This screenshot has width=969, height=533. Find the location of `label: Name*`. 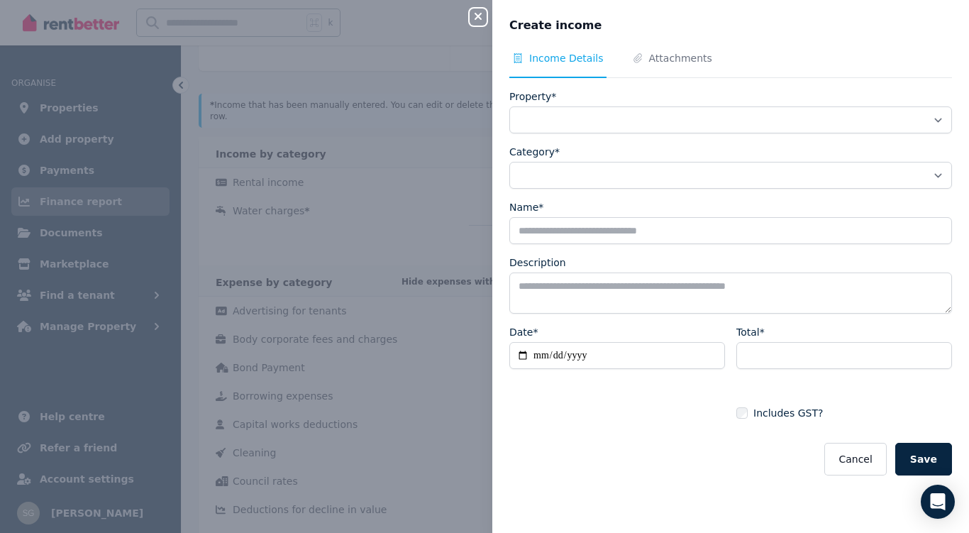

label: Name* is located at coordinates (526, 207).